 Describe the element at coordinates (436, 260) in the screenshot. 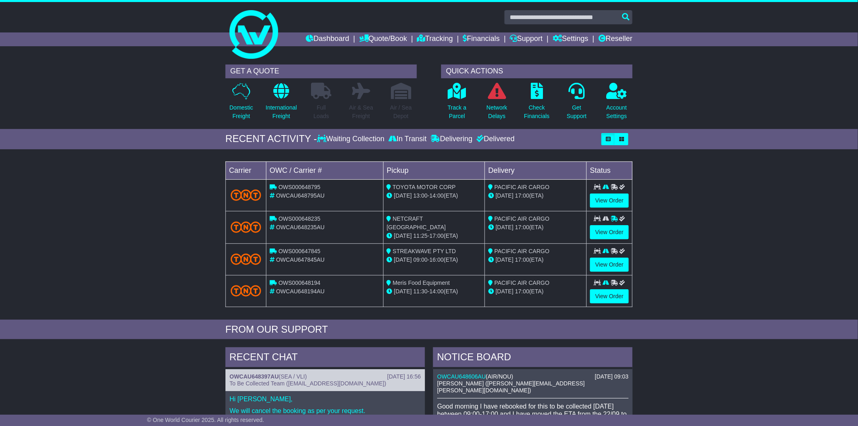

I see `span: 16:00` at that location.